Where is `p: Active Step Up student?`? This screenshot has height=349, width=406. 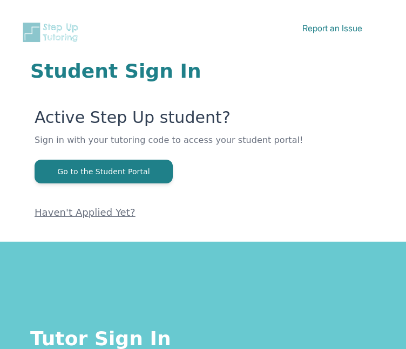 p: Active Step Up student? is located at coordinates (205, 121).